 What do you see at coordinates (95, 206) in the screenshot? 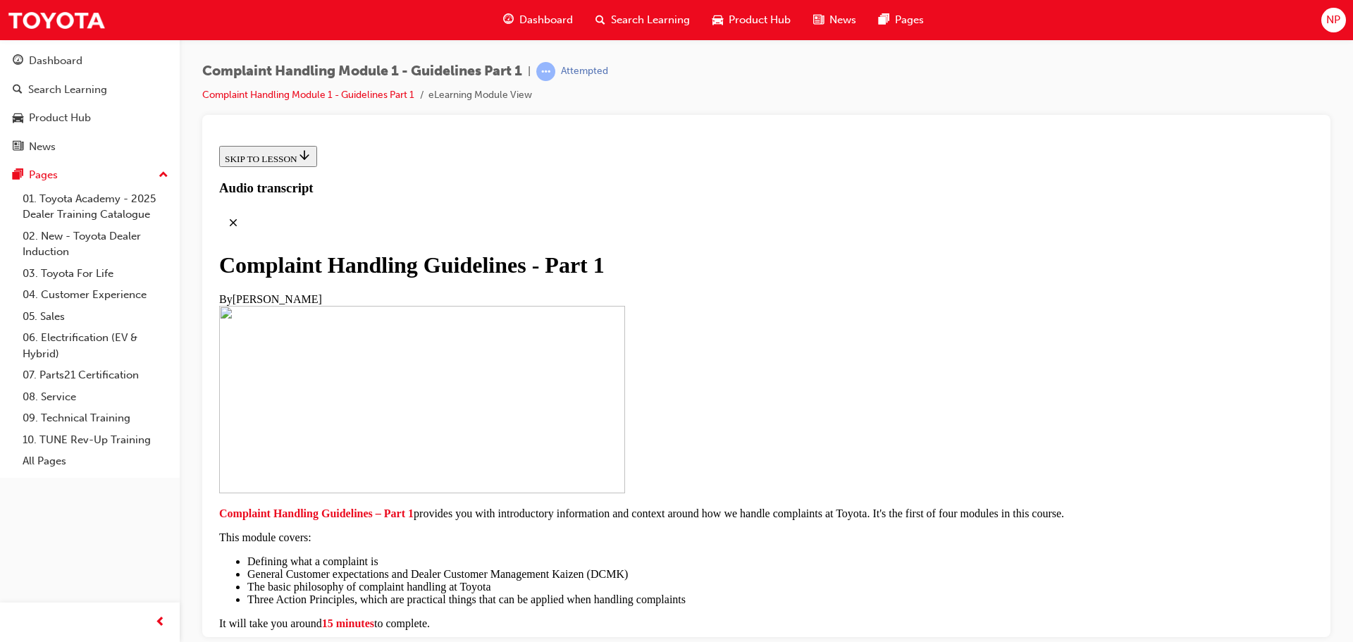
I see `a: 01. Toyota Academy - 2025 Dealer Training Catalogue` at bounding box center [95, 206].